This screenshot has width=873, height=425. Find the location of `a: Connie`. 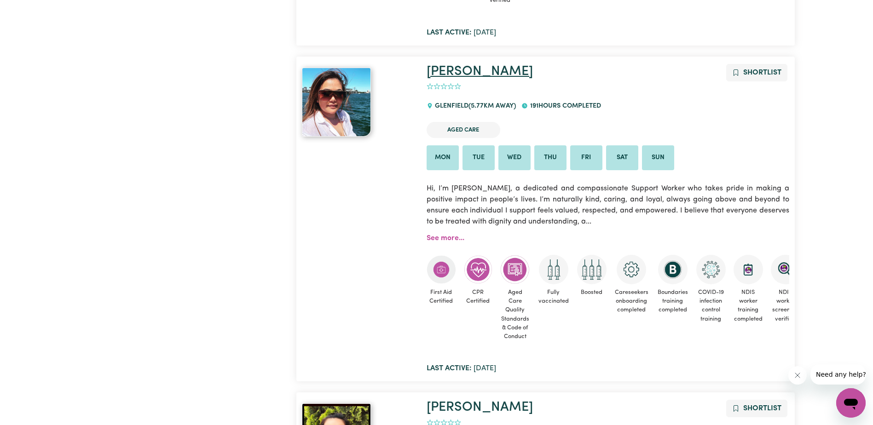

a: Connie is located at coordinates (359, 102).